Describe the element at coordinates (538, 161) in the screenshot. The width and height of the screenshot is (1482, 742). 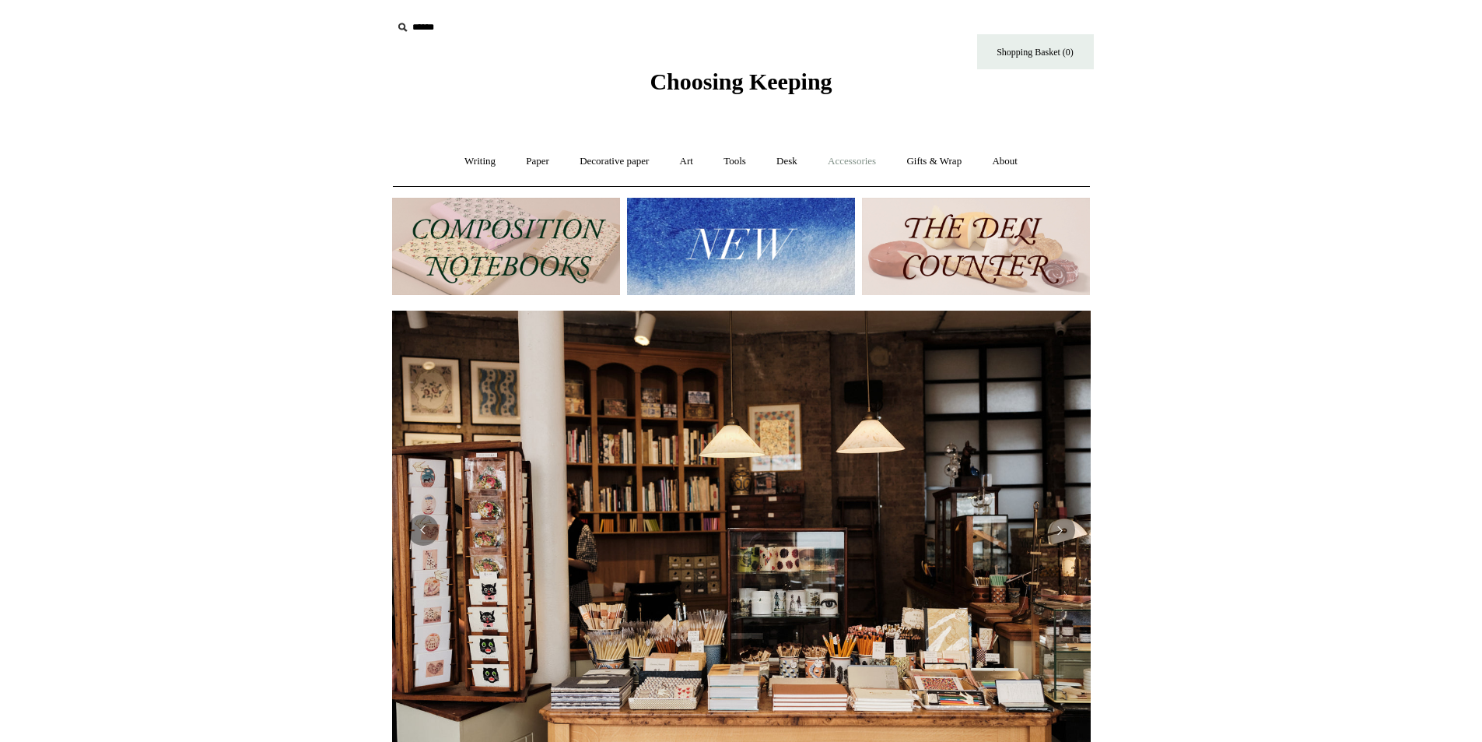
I see `a: Paper` at that location.